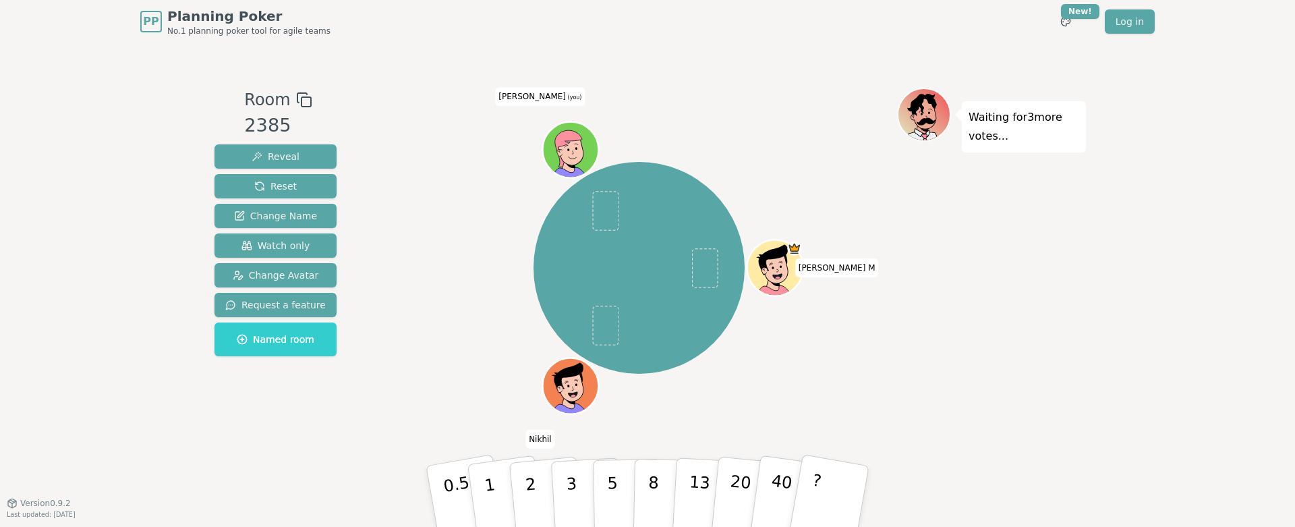 The height and width of the screenshot is (527, 1295). Describe the element at coordinates (1130, 22) in the screenshot. I see `a: Log in` at that location.